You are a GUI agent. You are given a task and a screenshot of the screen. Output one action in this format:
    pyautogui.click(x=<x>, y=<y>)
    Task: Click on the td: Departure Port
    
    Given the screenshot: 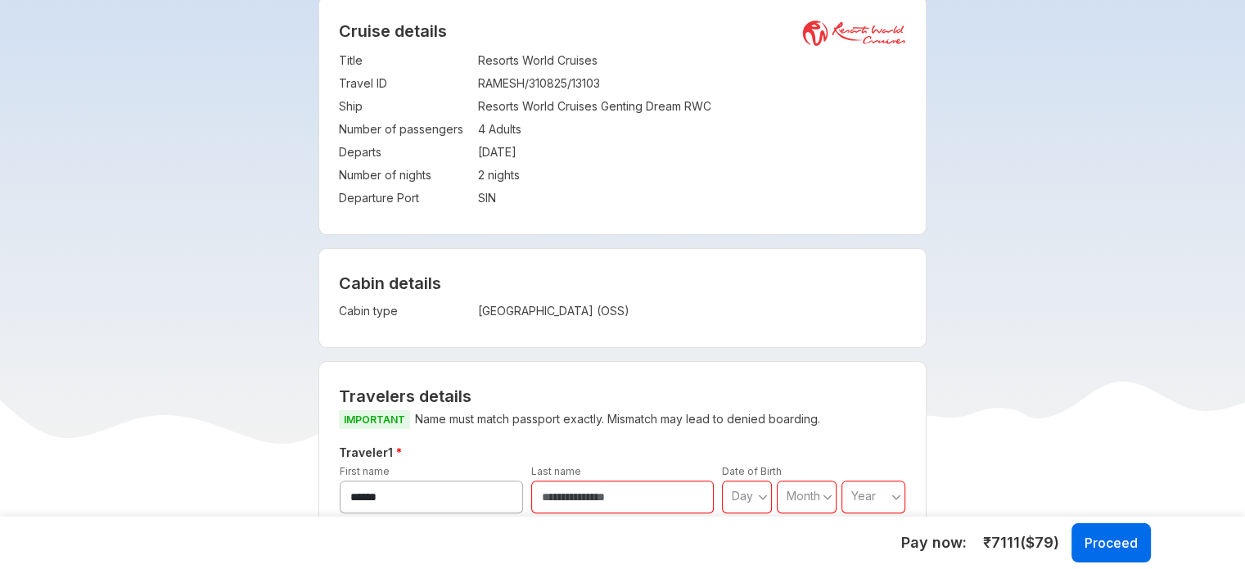 What is the action you would take?
    pyautogui.click(x=404, y=198)
    